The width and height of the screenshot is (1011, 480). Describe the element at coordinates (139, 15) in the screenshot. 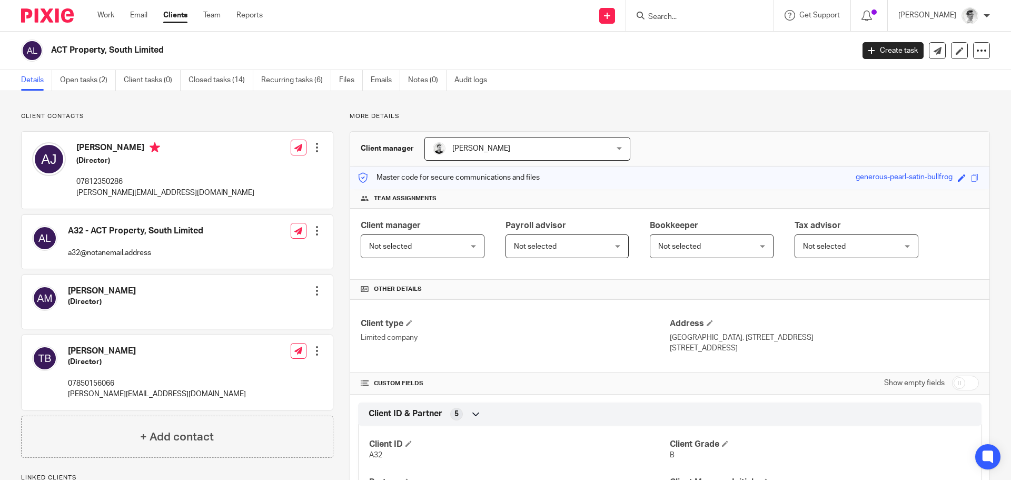

I see `a: Email` at that location.